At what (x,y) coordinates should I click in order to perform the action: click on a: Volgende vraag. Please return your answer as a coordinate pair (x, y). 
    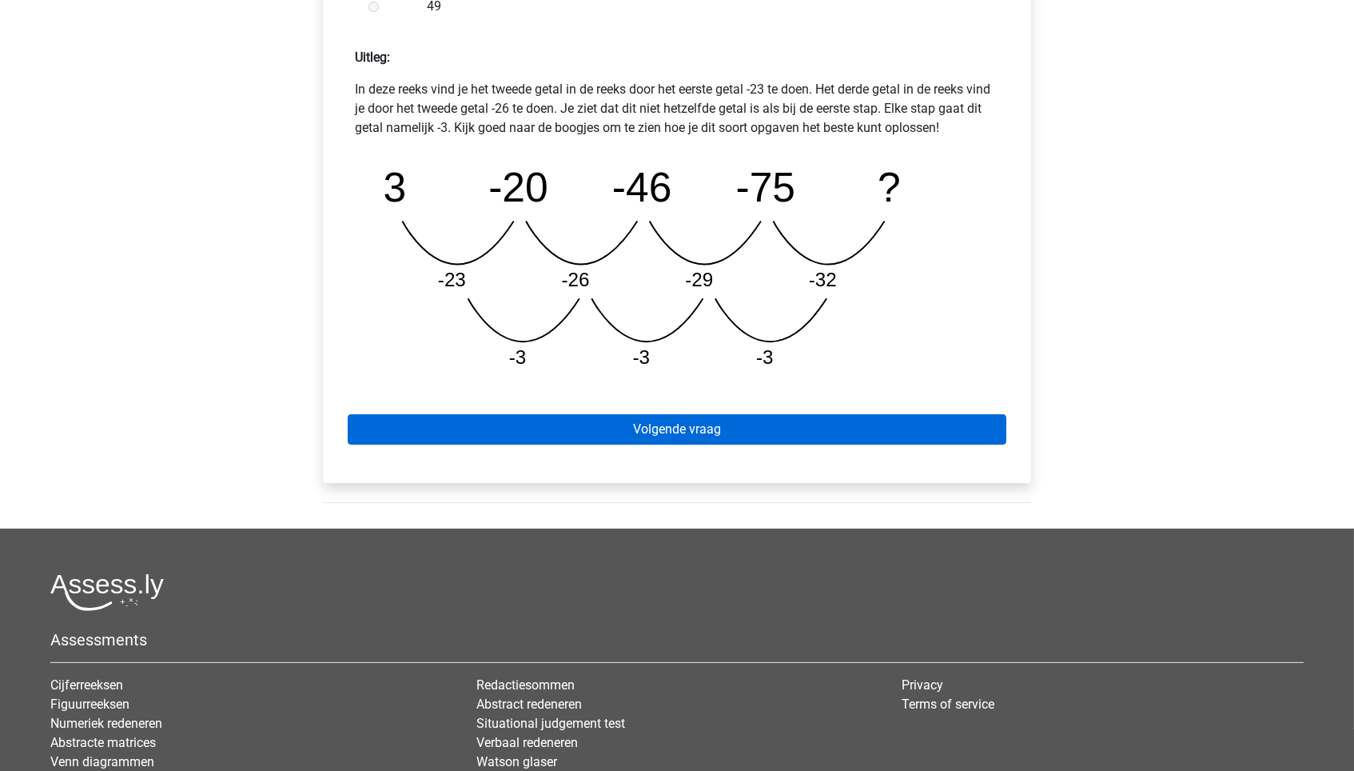
    Looking at the image, I should click on (677, 429).